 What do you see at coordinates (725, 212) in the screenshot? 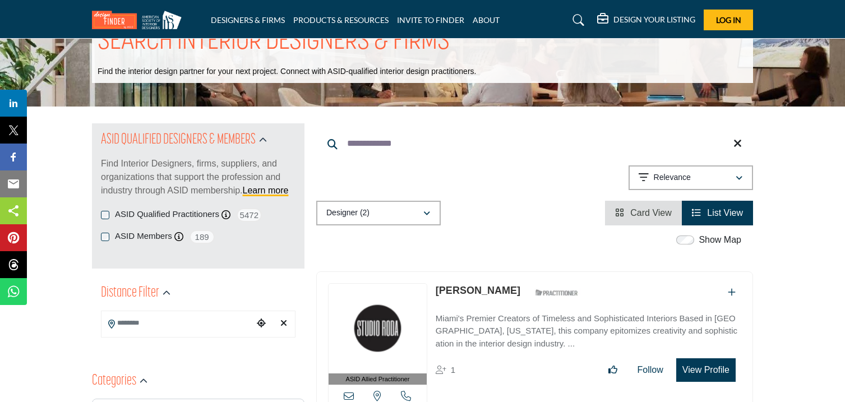
I see `span: List View` at bounding box center [725, 212].